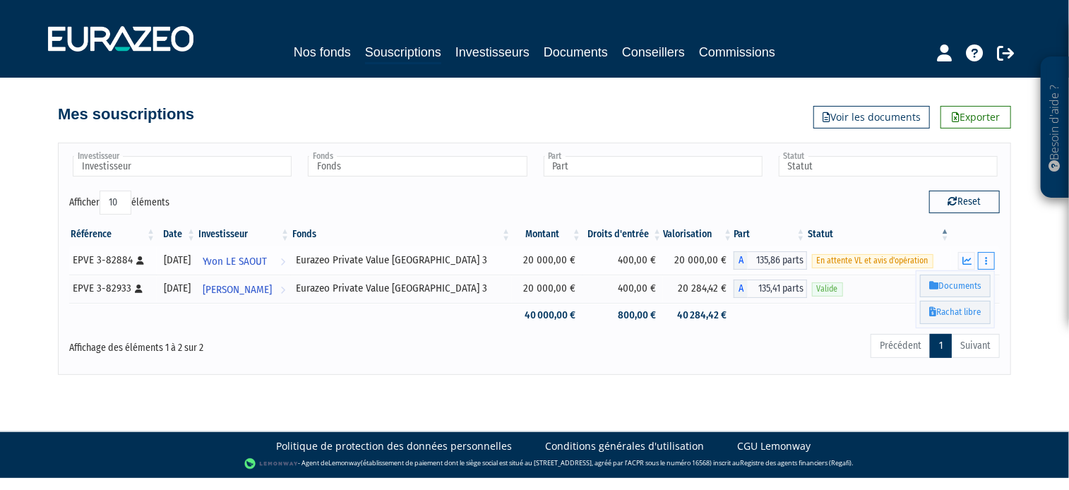 The height and width of the screenshot is (490, 1069). Describe the element at coordinates (976, 117) in the screenshot. I see `a: Exporter` at that location.